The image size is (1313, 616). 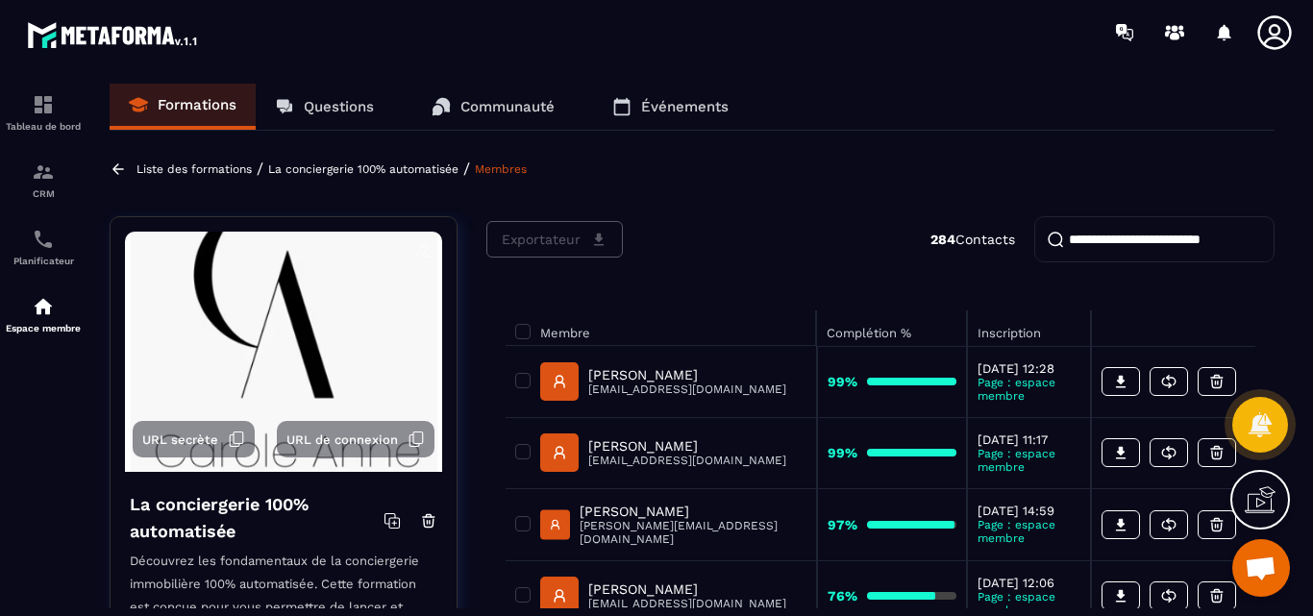 What do you see at coordinates (338, 107) in the screenshot?
I see `p: Questions` at bounding box center [338, 107].